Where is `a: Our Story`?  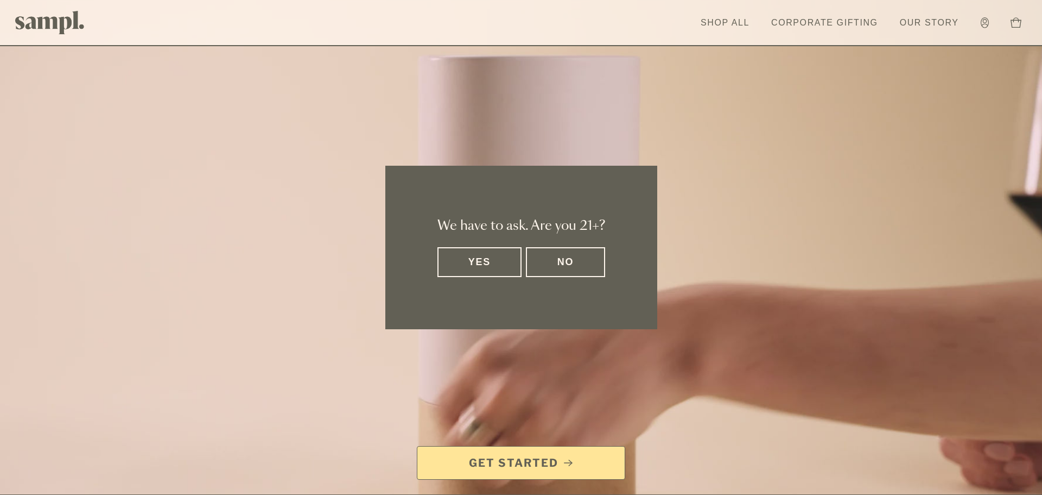
a: Our Story is located at coordinates (930, 23).